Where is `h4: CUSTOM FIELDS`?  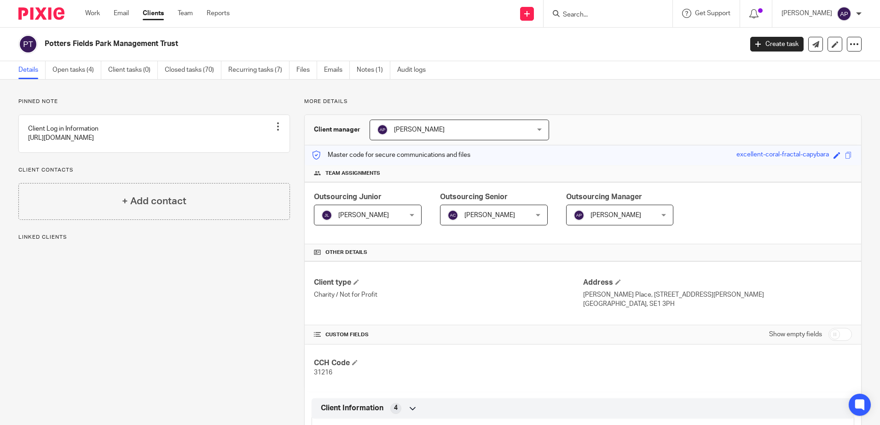
h4: CUSTOM FIELDS is located at coordinates (448, 335).